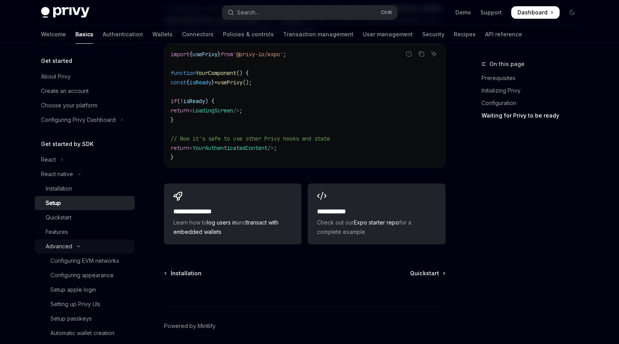 This screenshot has height=344, width=619. Describe the element at coordinates (67, 144) in the screenshot. I see `h5: Get started by SDK` at that location.